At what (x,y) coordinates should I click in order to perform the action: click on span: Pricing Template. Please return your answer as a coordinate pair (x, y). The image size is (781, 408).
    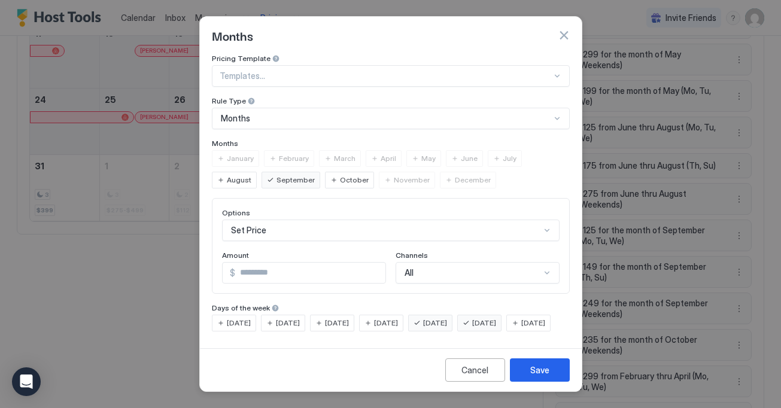
    Looking at the image, I should click on (241, 58).